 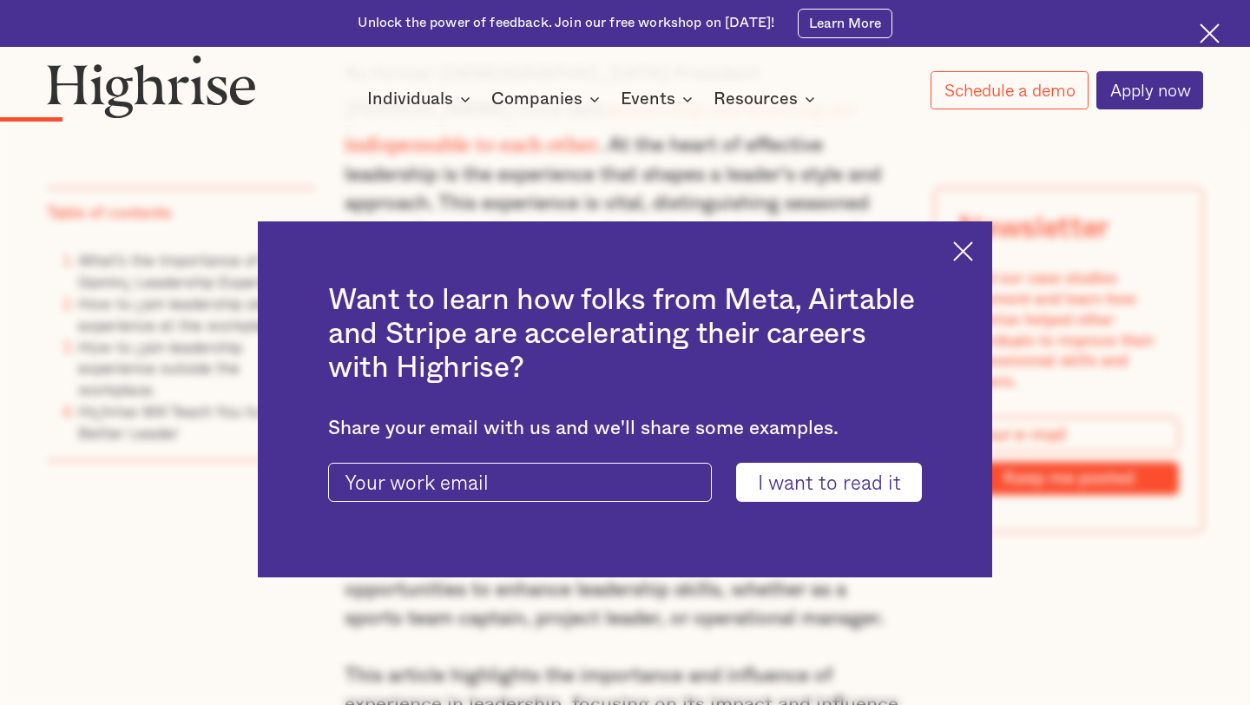 I want to click on img: Highrise logo, so click(x=151, y=86).